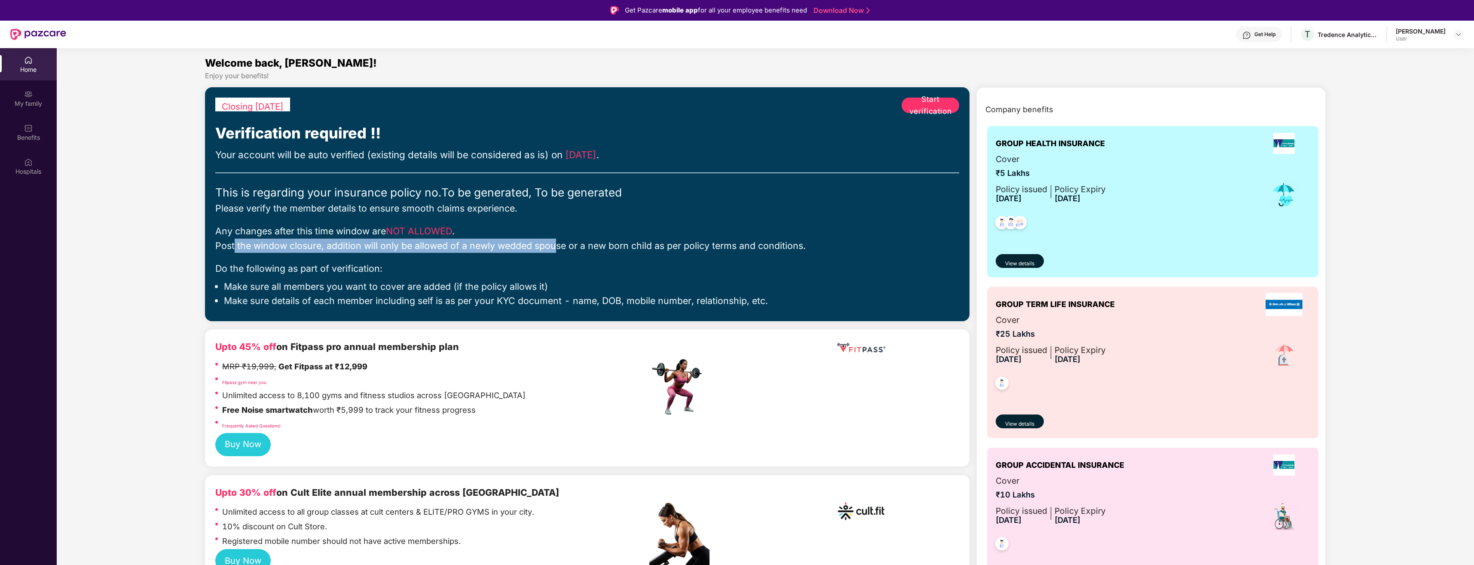  I want to click on li: Make sure details of each member including self is as per your KYC document - name, DOB, mobile n..., so click(591, 300).